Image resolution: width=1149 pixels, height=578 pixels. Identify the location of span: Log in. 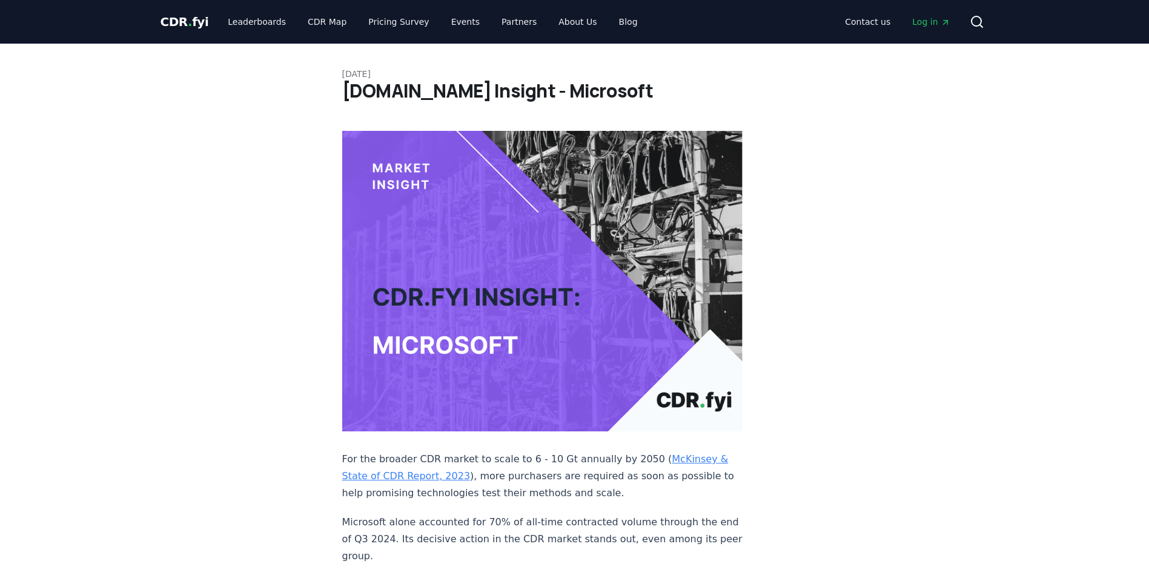
(931, 22).